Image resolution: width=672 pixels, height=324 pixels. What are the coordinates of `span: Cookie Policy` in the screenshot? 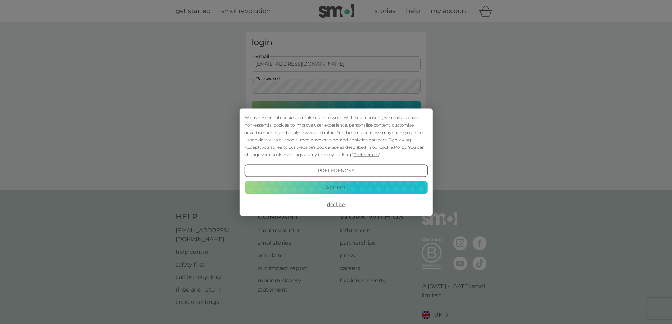 It's located at (393, 147).